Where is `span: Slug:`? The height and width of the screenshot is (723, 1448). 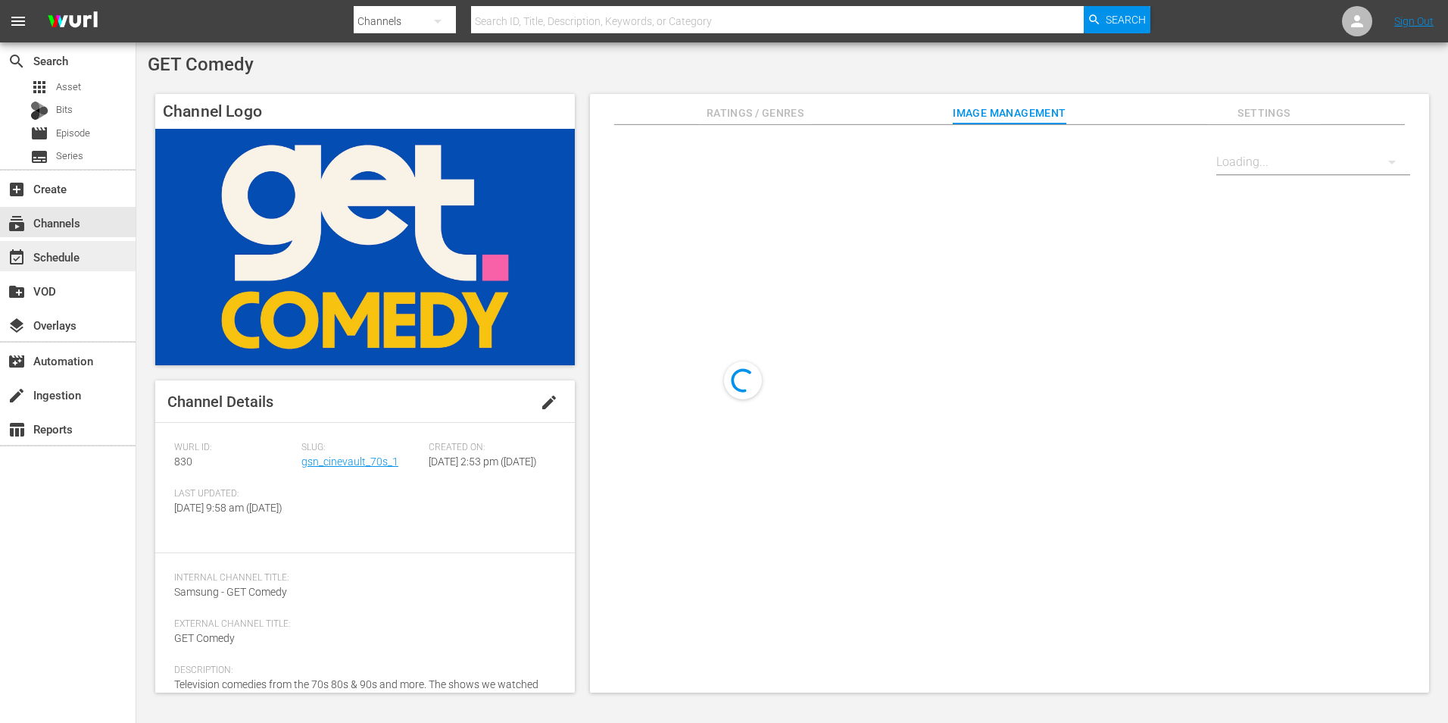
span: Slug: is located at coordinates (361, 448).